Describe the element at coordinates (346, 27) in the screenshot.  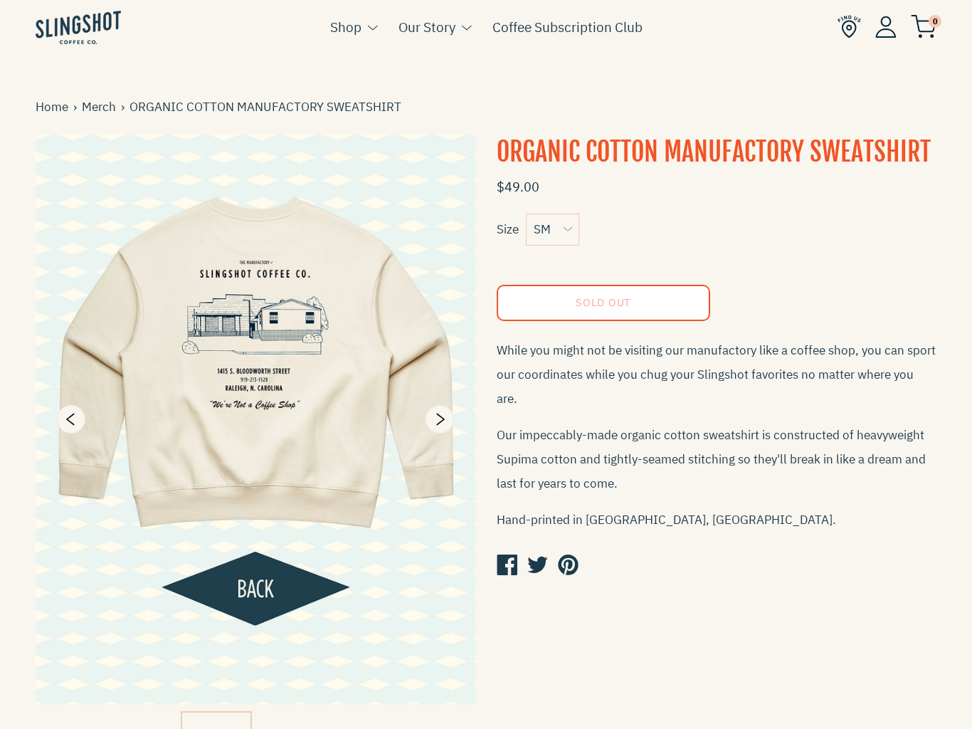
I see `a: Shop` at that location.